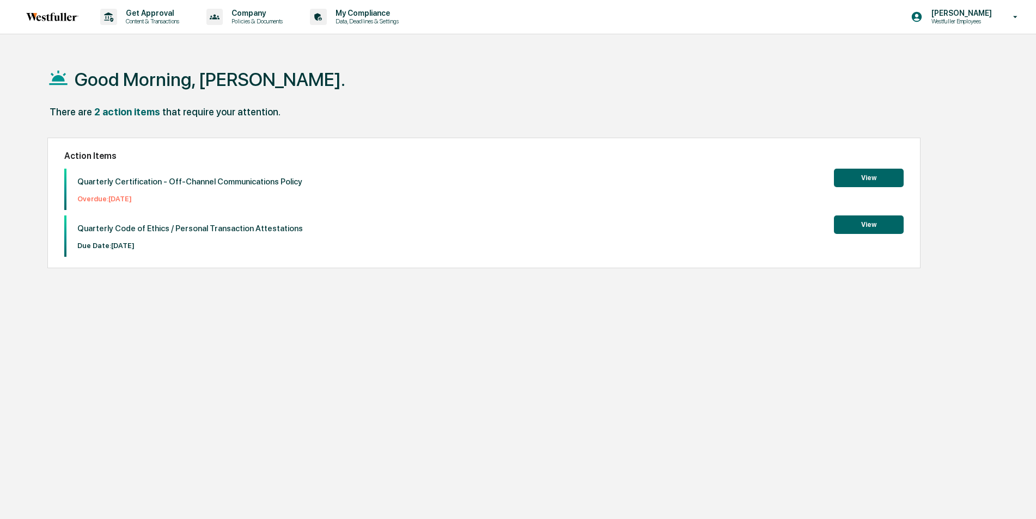 This screenshot has height=519, width=1036. Describe the element at coordinates (255, 13) in the screenshot. I see `p: Company` at that location.